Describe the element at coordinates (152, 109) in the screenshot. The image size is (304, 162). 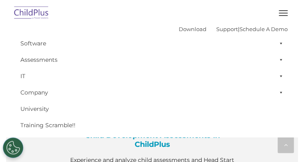
I see `a: University` at that location.